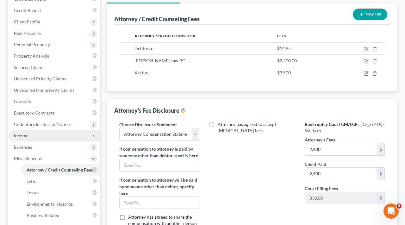  What do you see at coordinates (159, 152) in the screenshot?
I see `label: If compensation to attorney is paid by someone other than debtor, specify here` at bounding box center [159, 152].